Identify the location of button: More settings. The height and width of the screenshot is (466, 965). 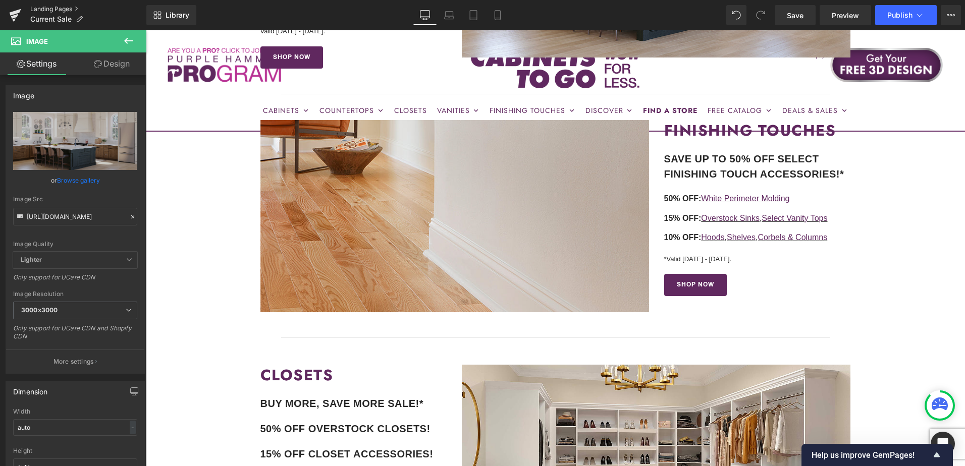
(75, 361).